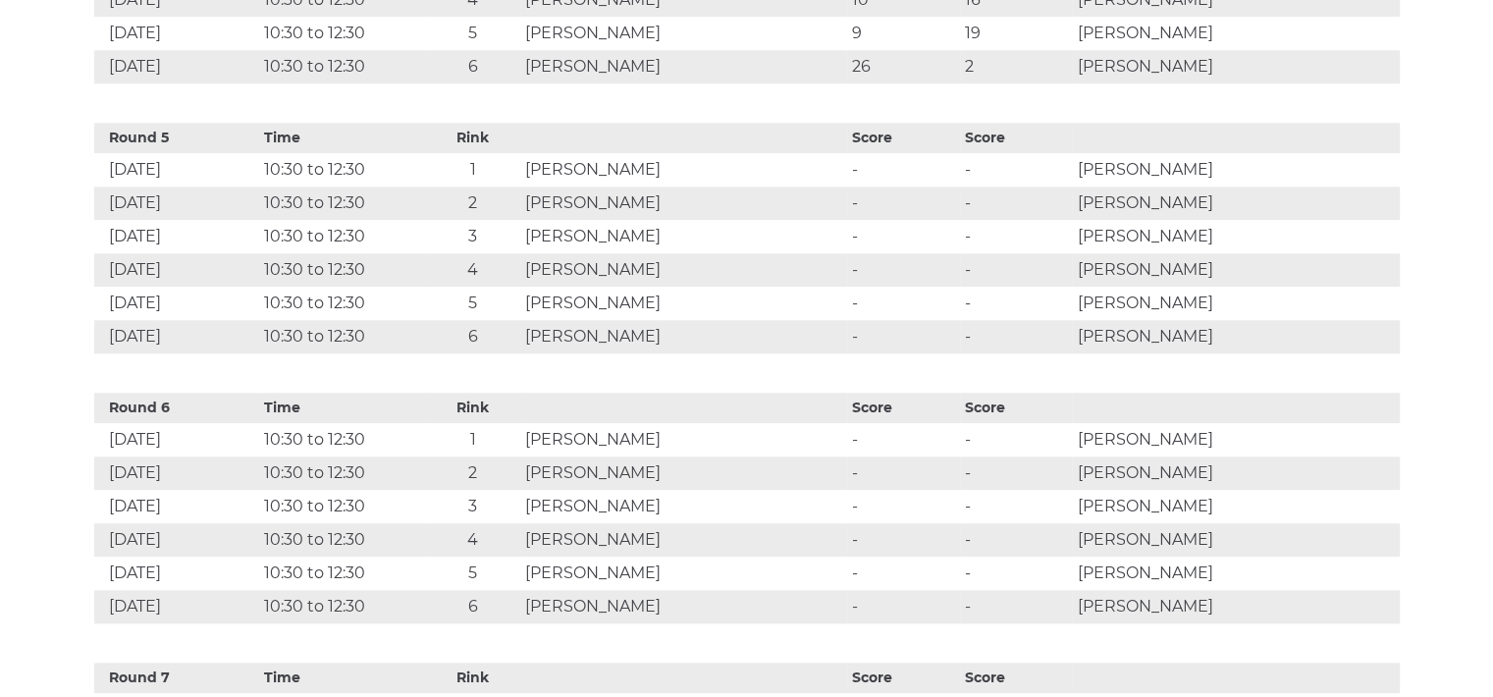 The width and height of the screenshot is (1493, 697). I want to click on td: 9, so click(903, 33).